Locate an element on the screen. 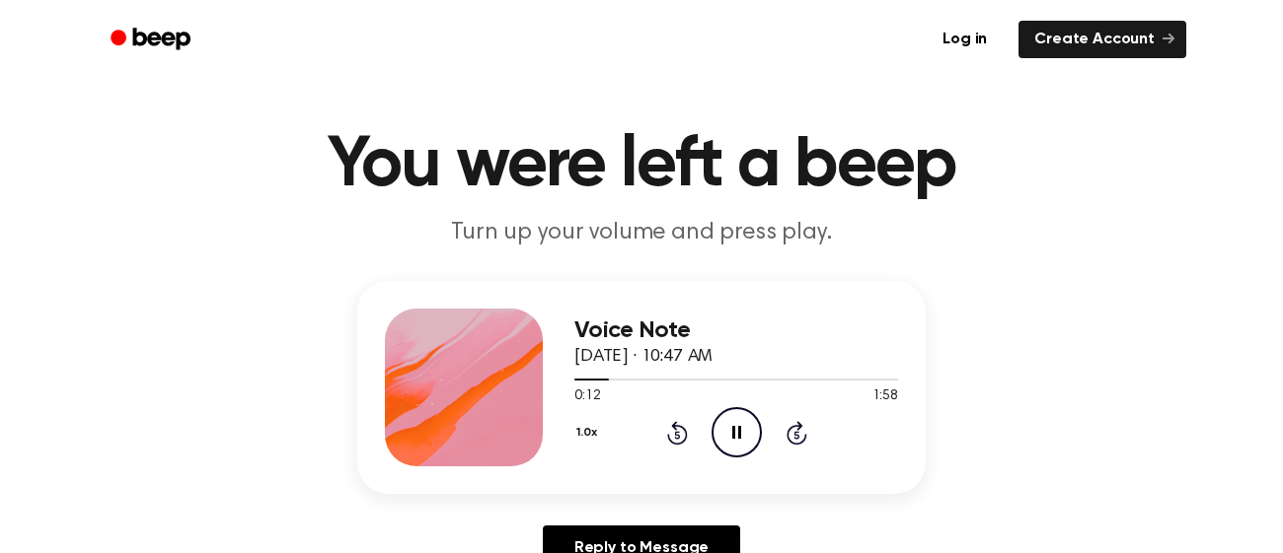 This screenshot has width=1283, height=553. span: 0:12 is located at coordinates (587, 397).